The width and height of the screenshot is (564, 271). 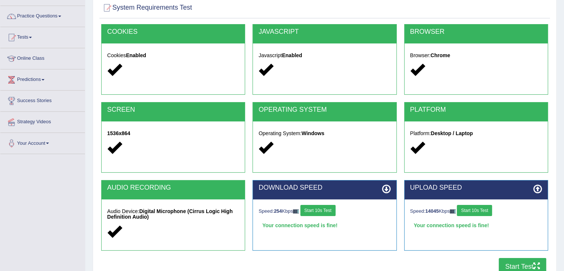 I want to click on a: Predictions, so click(x=43, y=79).